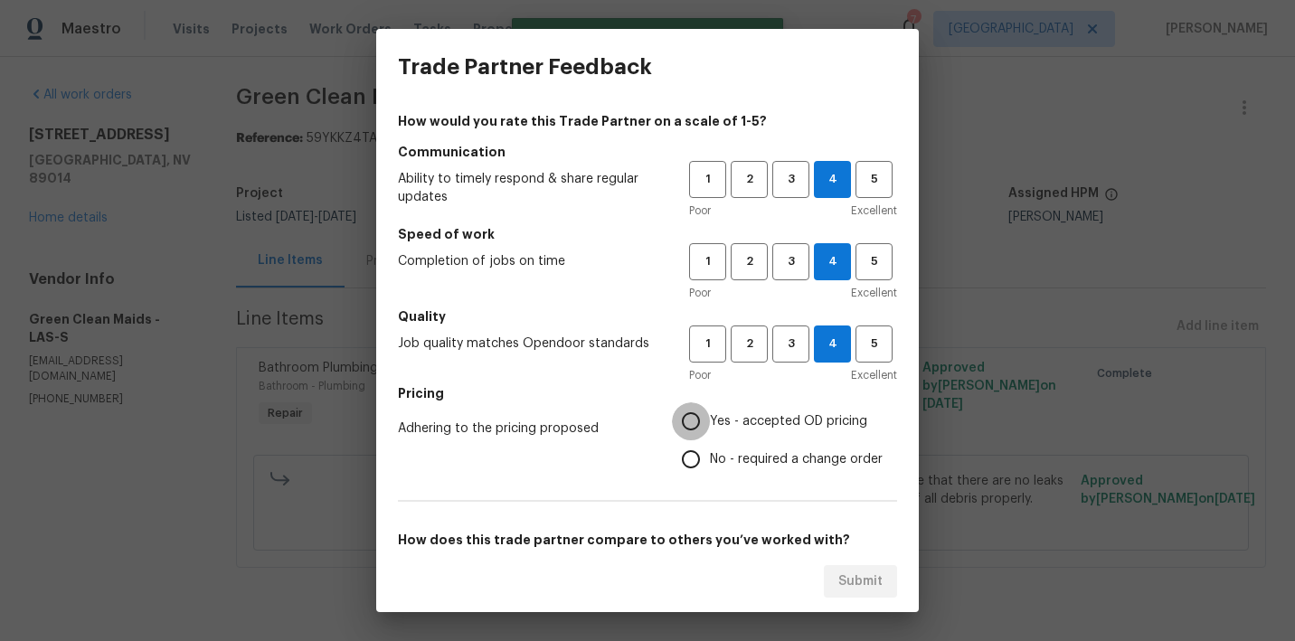 The height and width of the screenshot is (641, 1295). I want to click on span: Yes - accepted OD pricing, so click(789, 421).